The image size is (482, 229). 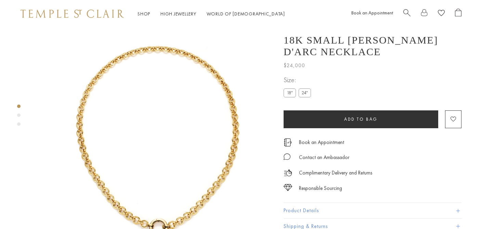 What do you see at coordinates (72, 14) in the screenshot?
I see `img: Temple St. Clair` at bounding box center [72, 14].